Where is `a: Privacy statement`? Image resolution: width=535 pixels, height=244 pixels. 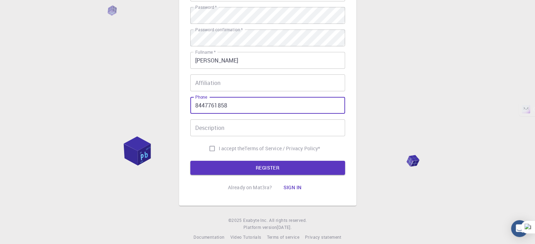 a: Privacy statement is located at coordinates (323, 238).